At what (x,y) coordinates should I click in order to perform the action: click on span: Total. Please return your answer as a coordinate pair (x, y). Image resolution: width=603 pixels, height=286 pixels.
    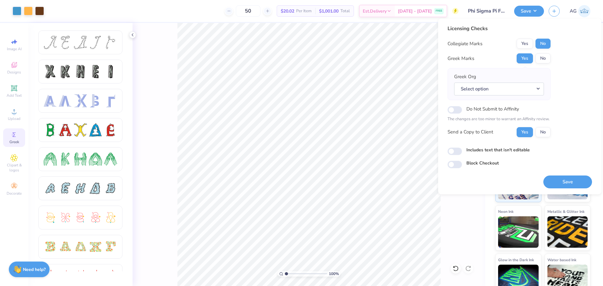
    Looking at the image, I should click on (345, 11).